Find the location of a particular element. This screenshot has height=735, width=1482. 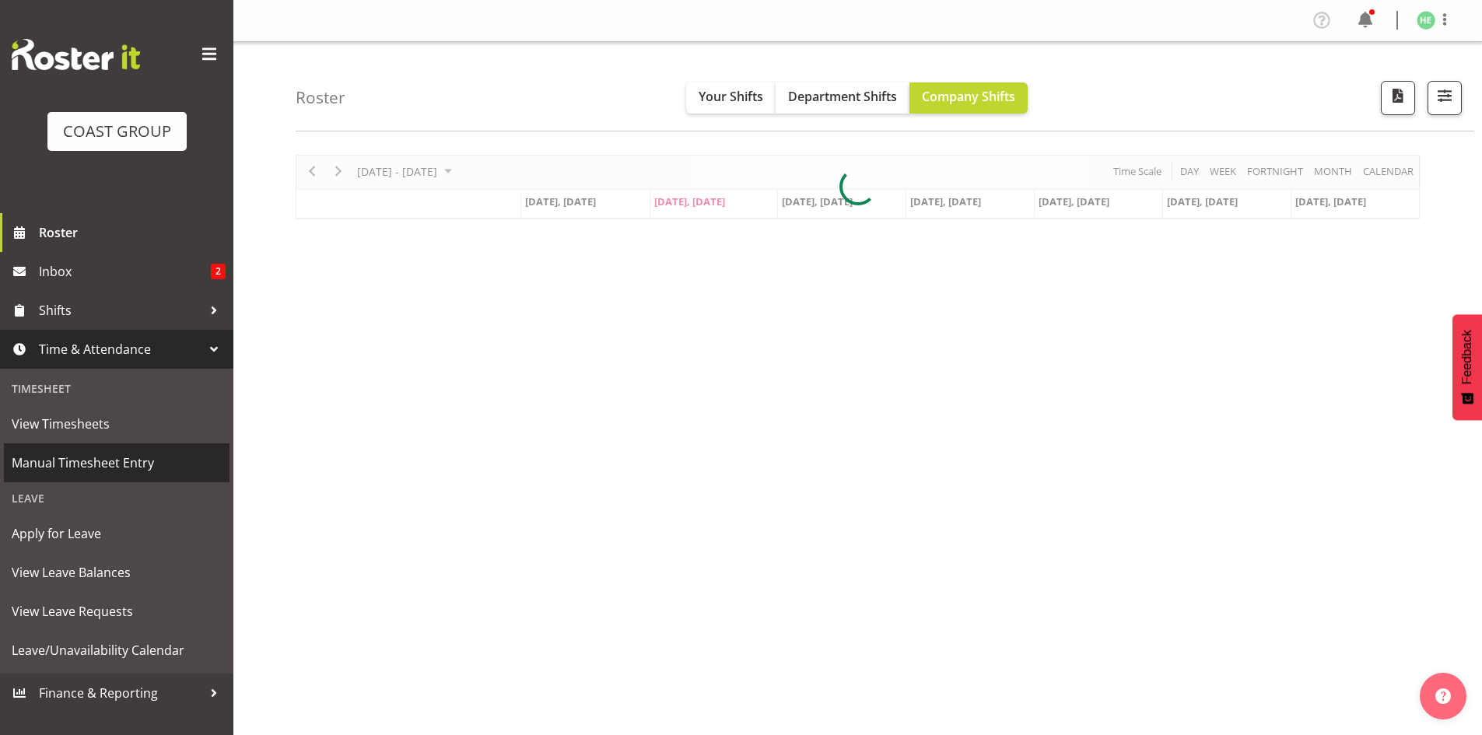

a: View Leave Requests is located at coordinates (117, 612).